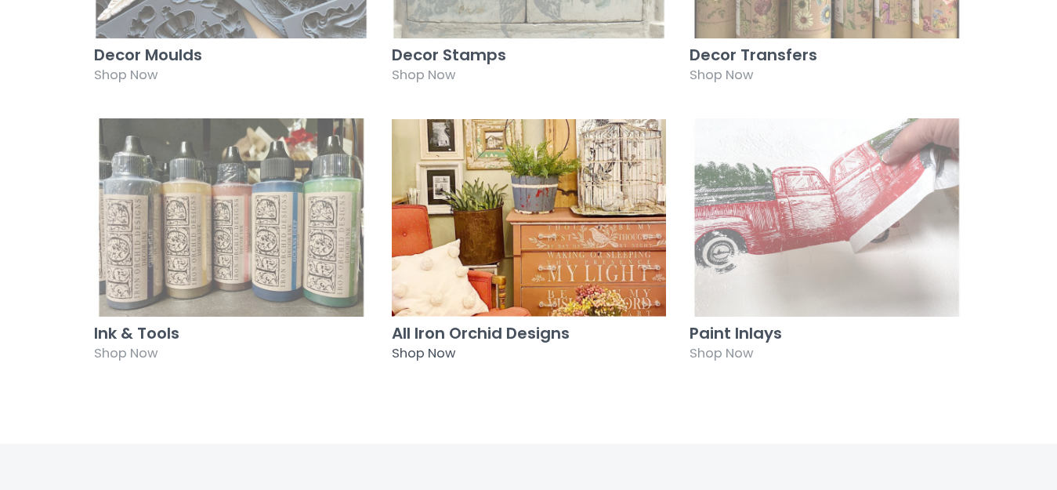 This screenshot has width=1057, height=490. Describe the element at coordinates (529, 55) in the screenshot. I see `h3: Decor Stamps` at that location.